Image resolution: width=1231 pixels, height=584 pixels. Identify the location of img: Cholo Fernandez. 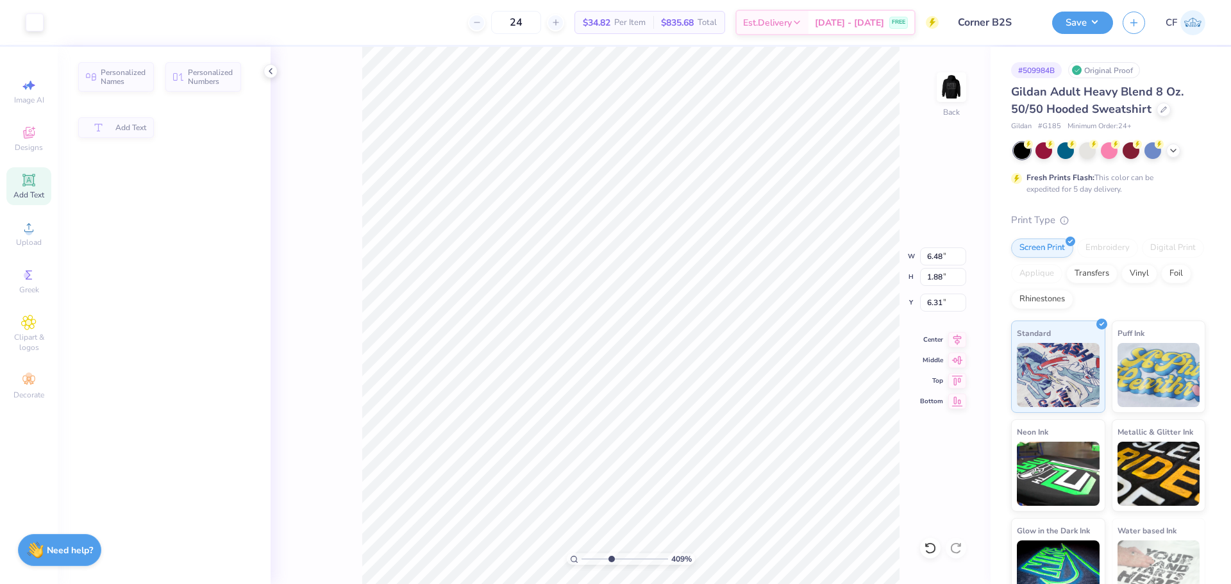
(1192, 22).